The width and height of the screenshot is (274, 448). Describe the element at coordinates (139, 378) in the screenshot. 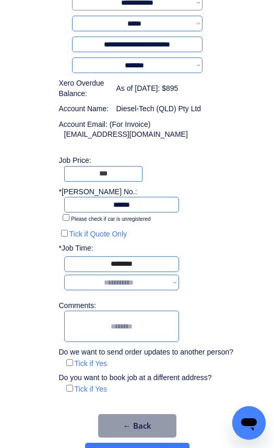

I see `div: Do you want to book job at a different address?` at that location.